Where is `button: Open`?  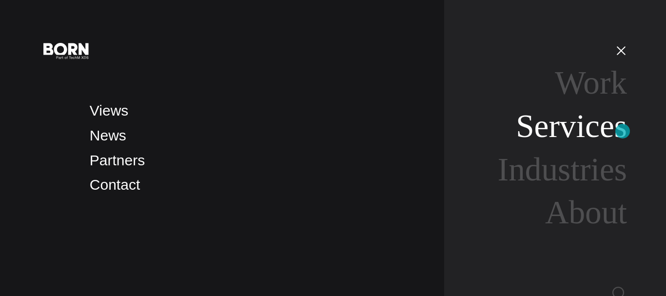 button: Open is located at coordinates (621, 50).